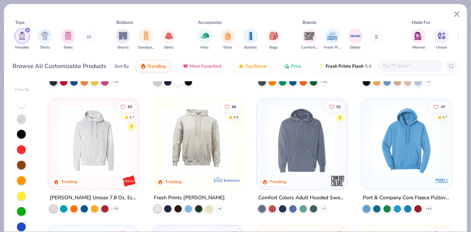  I want to click on div: filter for Hoodies, so click(22, 39).